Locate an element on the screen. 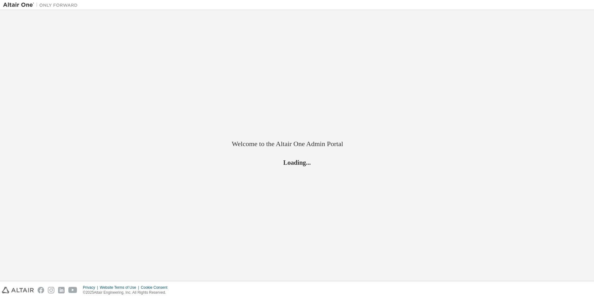  img: youtube.svg is located at coordinates (73, 290).